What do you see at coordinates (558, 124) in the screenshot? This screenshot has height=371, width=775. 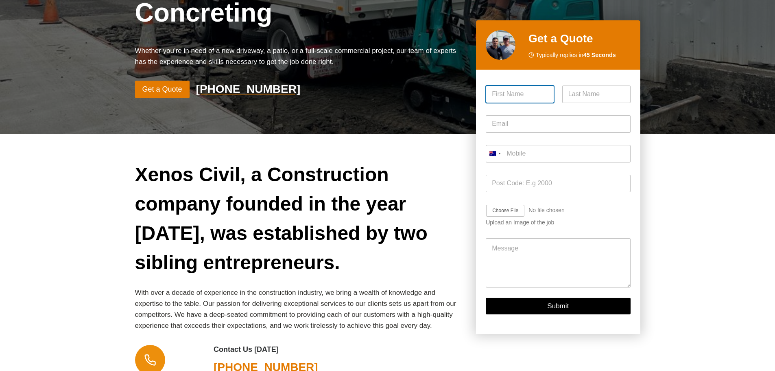 I see `input: Email` at bounding box center [558, 124].